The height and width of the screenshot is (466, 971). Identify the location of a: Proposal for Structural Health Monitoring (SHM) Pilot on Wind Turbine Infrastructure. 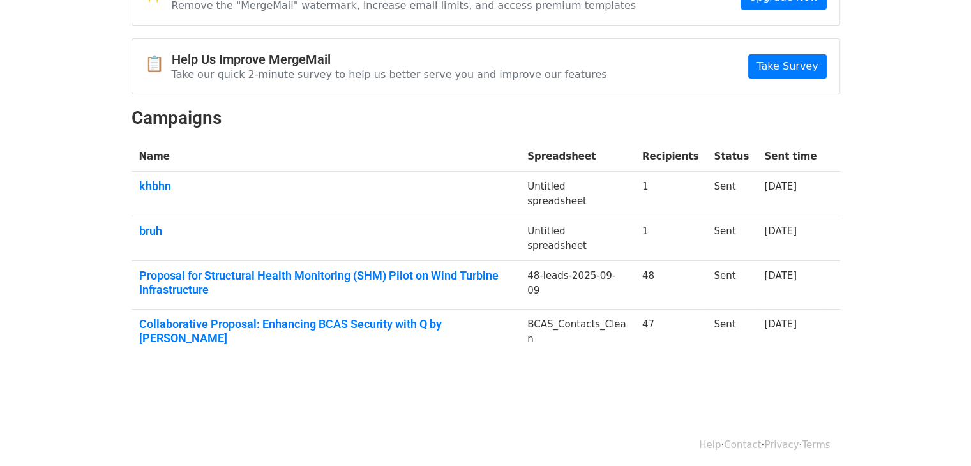
(326, 282).